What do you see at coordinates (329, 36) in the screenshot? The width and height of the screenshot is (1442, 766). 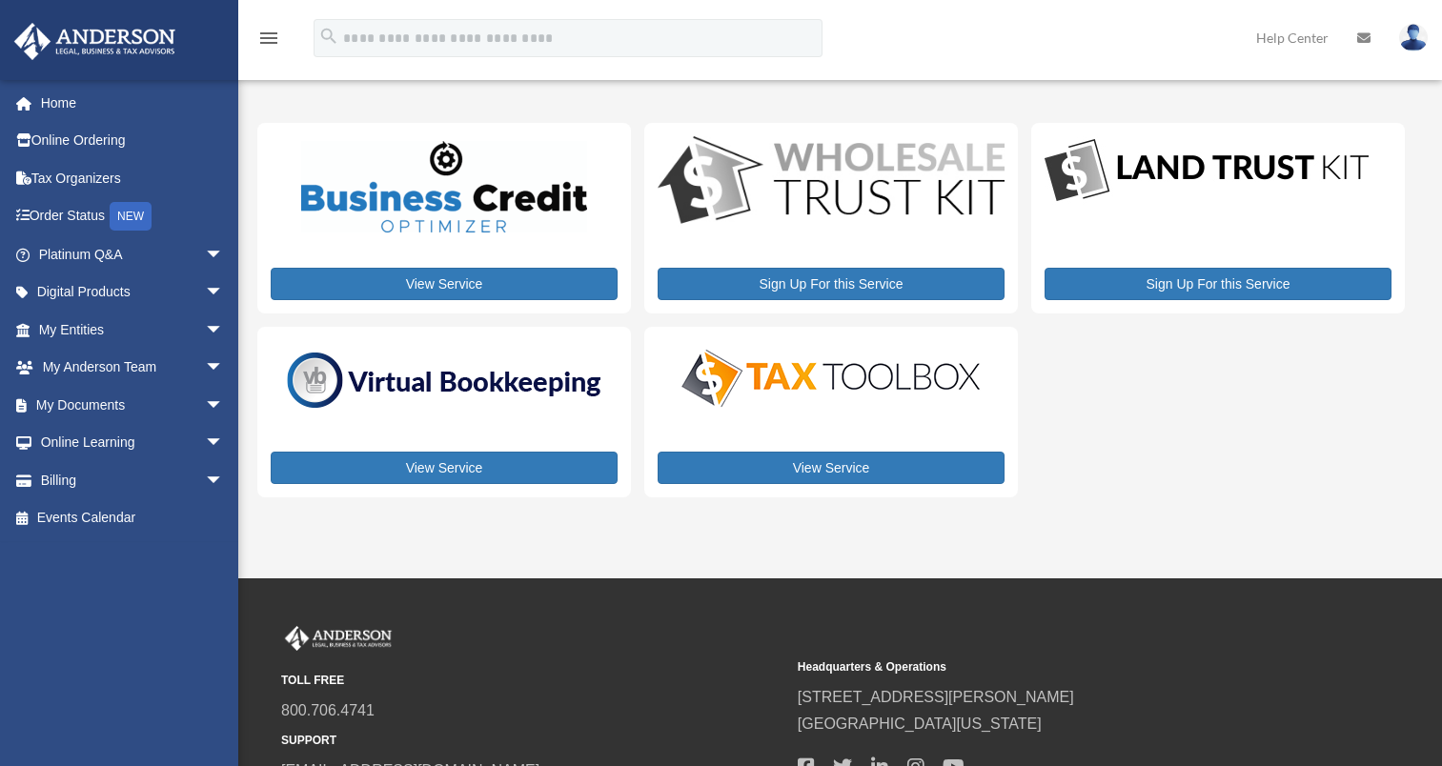 I see `i: search` at bounding box center [329, 36].